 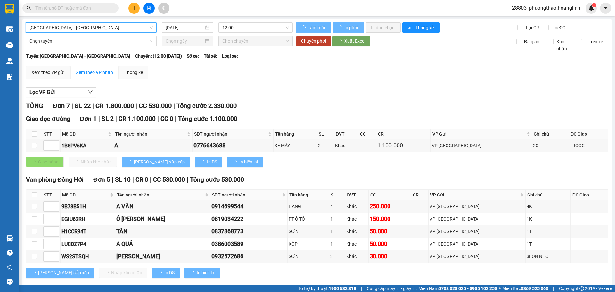 I want to click on span: Tổng cước 530.000, so click(x=217, y=179).